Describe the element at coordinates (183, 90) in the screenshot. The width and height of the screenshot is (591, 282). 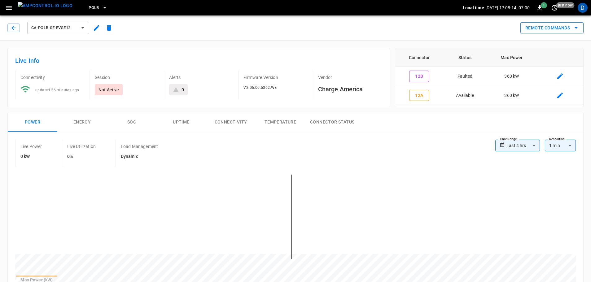
I see `div: 0` at that location.